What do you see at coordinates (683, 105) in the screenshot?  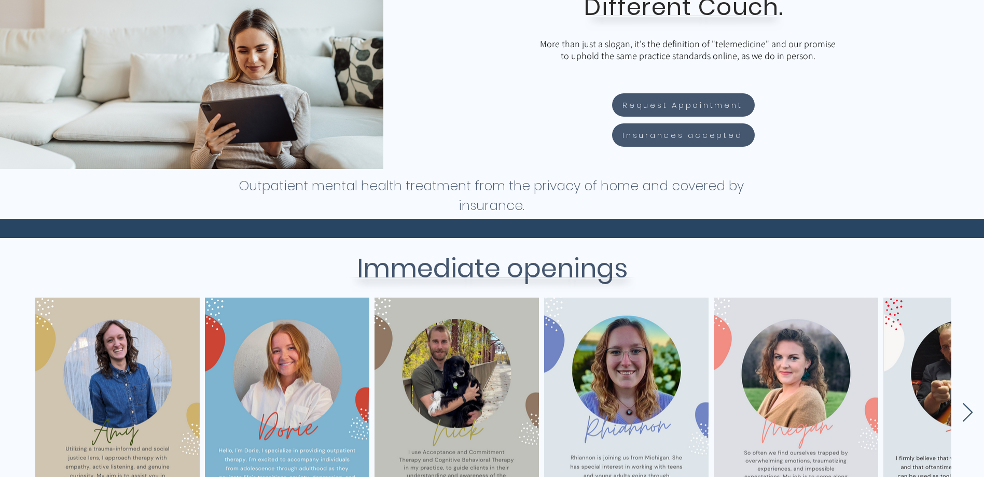 I see `a: Request Appointment` at bounding box center [683, 105].